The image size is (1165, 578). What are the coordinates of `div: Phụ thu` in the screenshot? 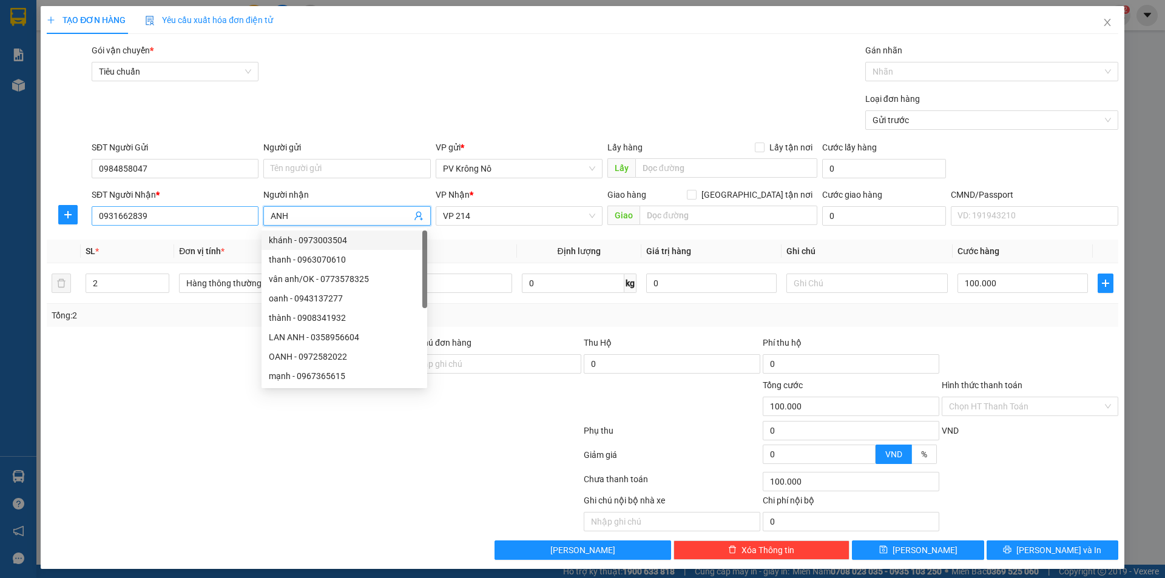 It's located at (672, 434).